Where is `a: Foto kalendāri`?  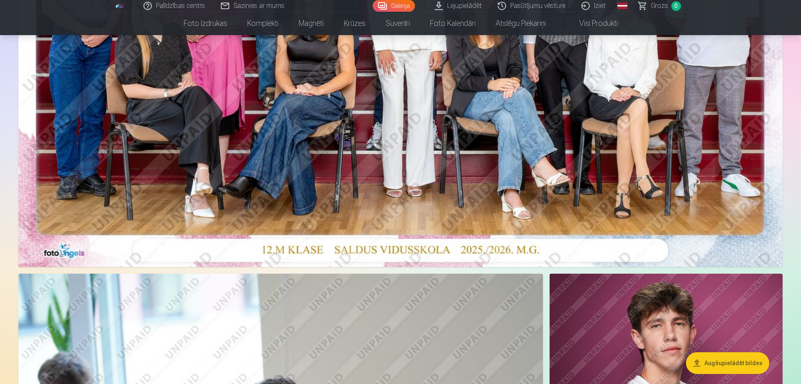
a: Foto kalendāri is located at coordinates (452, 23).